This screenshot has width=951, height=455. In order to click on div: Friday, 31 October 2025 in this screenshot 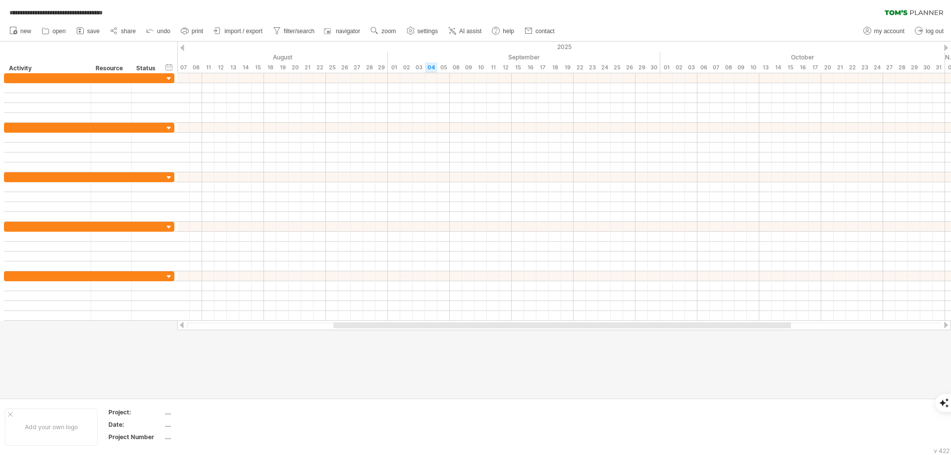, I will do `click(939, 67)`.